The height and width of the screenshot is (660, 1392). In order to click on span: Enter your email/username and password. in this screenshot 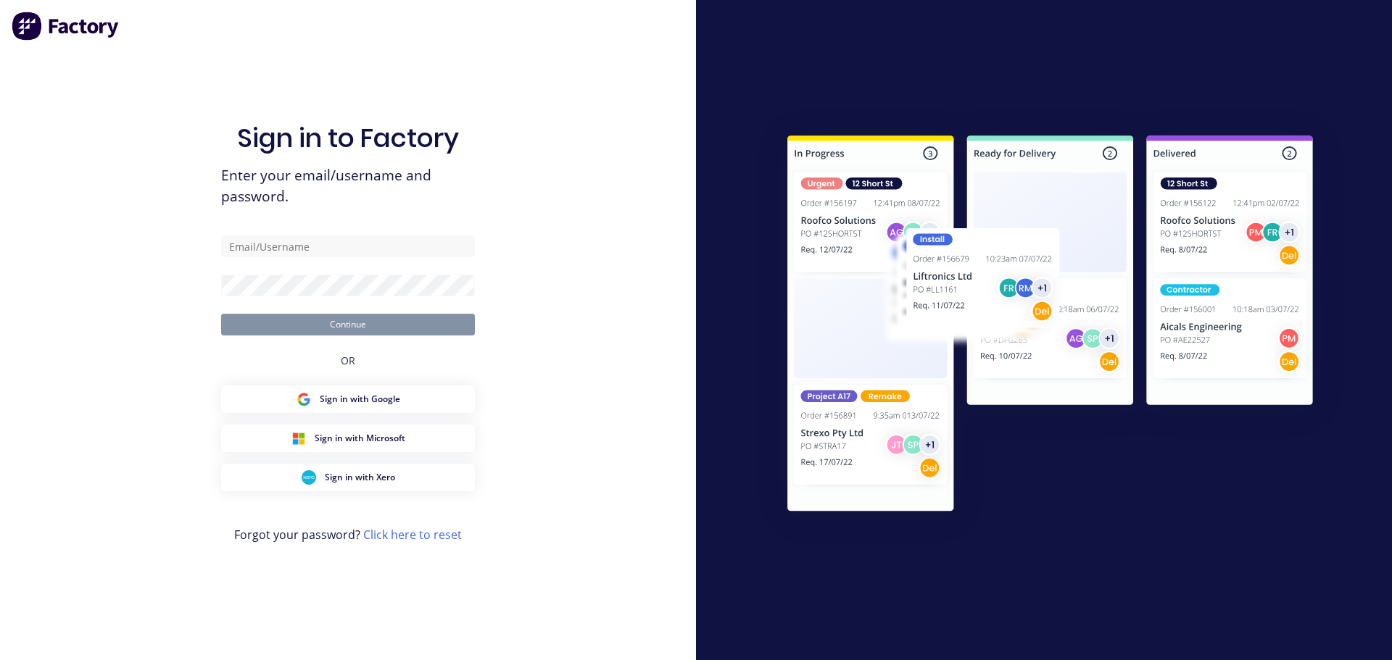, I will do `click(348, 186)`.